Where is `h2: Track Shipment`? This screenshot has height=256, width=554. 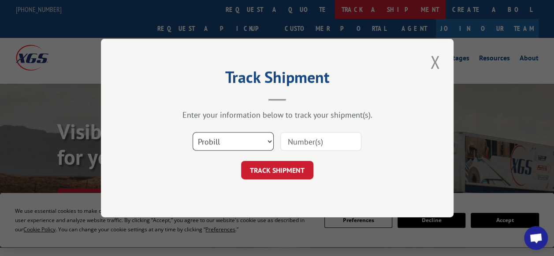
h2: Track Shipment is located at coordinates (277, 79).